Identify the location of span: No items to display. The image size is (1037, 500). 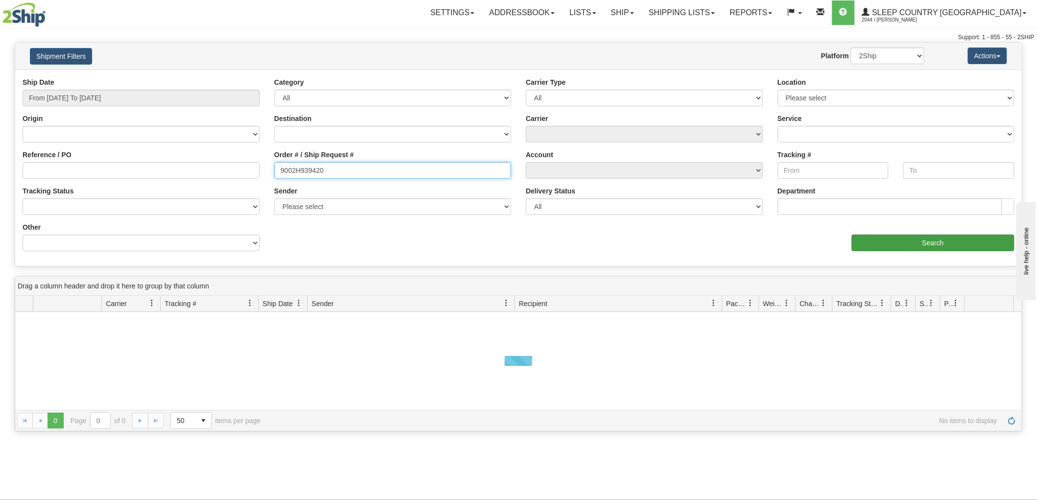
(635, 421).